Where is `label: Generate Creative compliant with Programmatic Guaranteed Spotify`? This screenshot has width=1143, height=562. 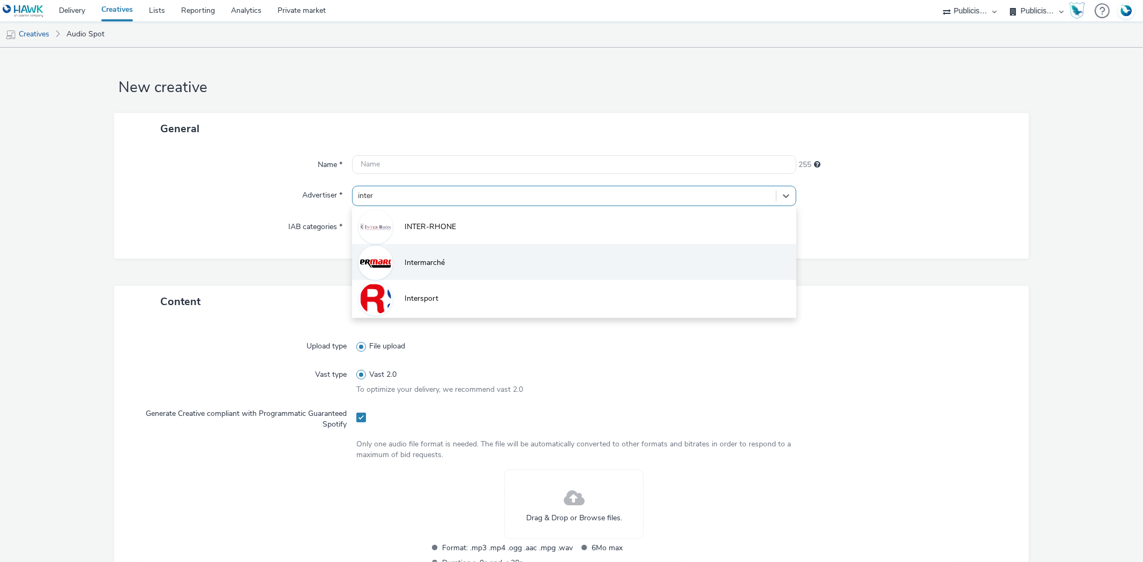 label: Generate Creative compliant with Programmatic Guaranteed Spotify is located at coordinates (242, 417).